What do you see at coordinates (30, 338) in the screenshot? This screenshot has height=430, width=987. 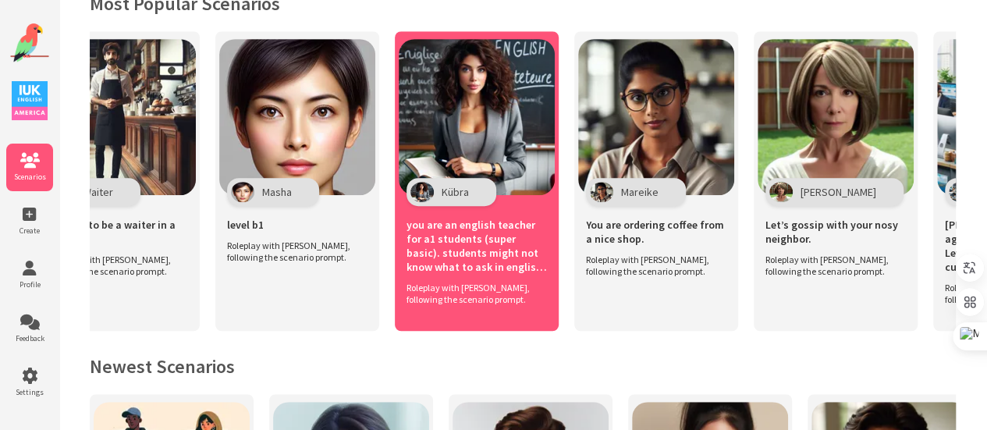 I see `span: Feedback` at bounding box center [30, 338].